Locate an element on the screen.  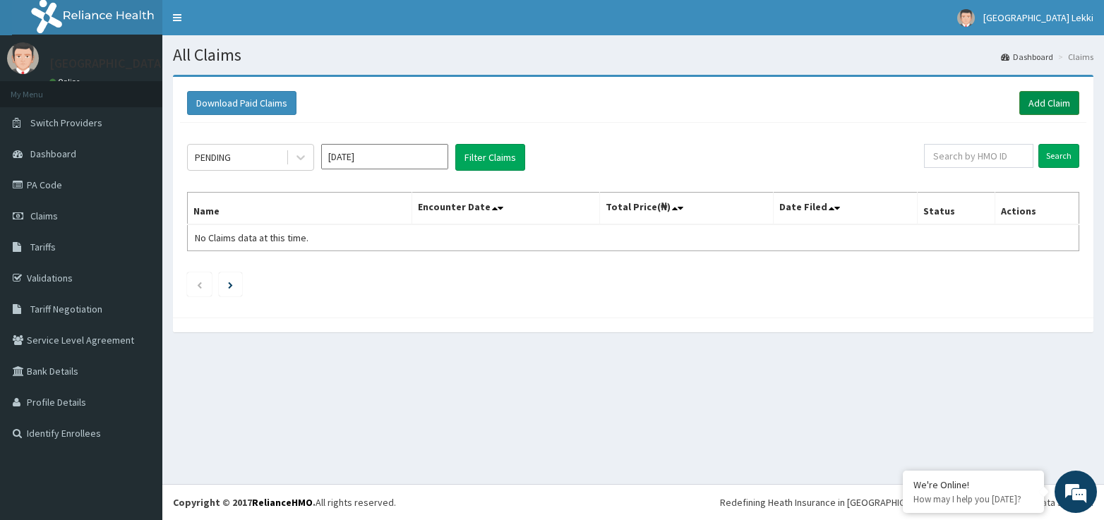
div: PENDING is located at coordinates (212, 157).